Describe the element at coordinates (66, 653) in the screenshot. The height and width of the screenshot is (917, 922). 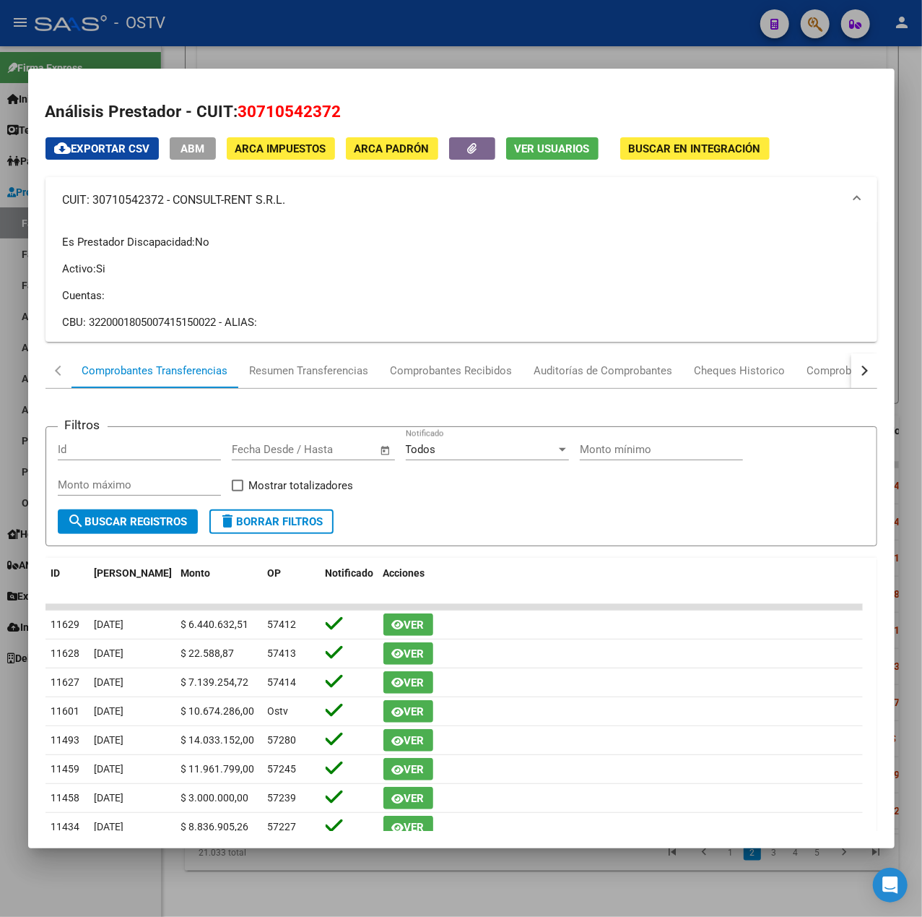
I see `span: 11628` at that location.